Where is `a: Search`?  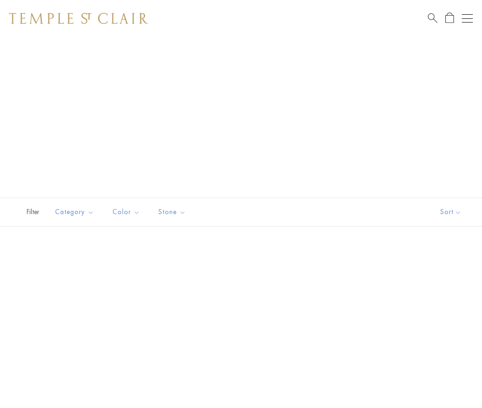 a: Search is located at coordinates (433, 18).